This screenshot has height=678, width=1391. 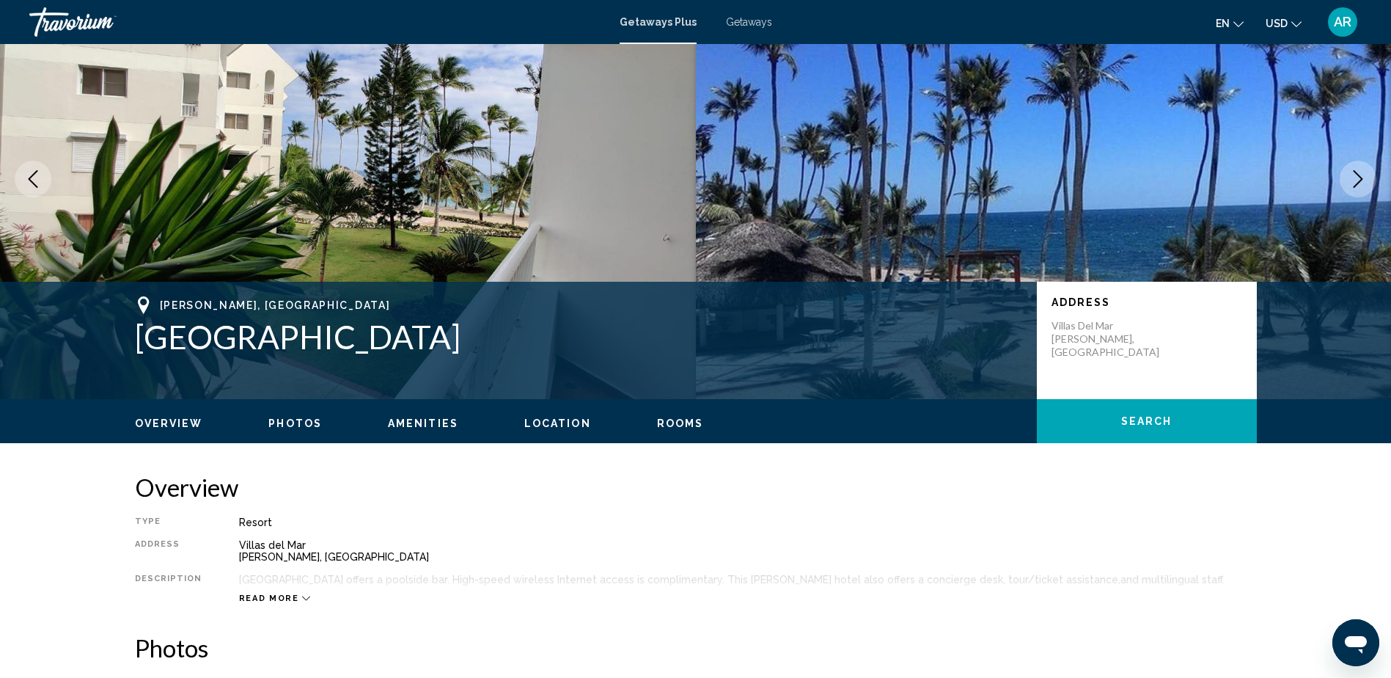 I want to click on button: Rooms, so click(x=681, y=423).